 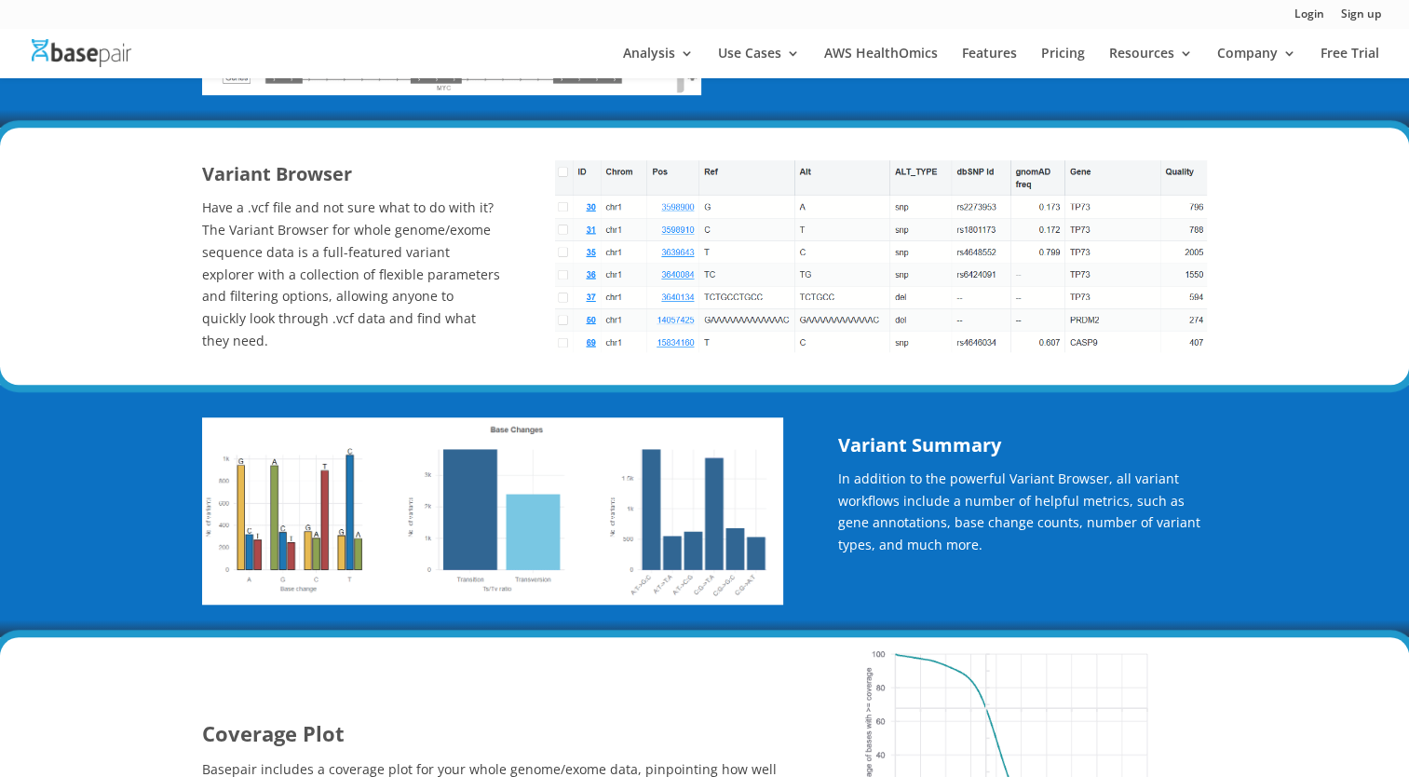 I want to click on p: In addition to the powerful Variant Browser, all variant workflows include a number of helpful me..., so click(x=1022, y=518).